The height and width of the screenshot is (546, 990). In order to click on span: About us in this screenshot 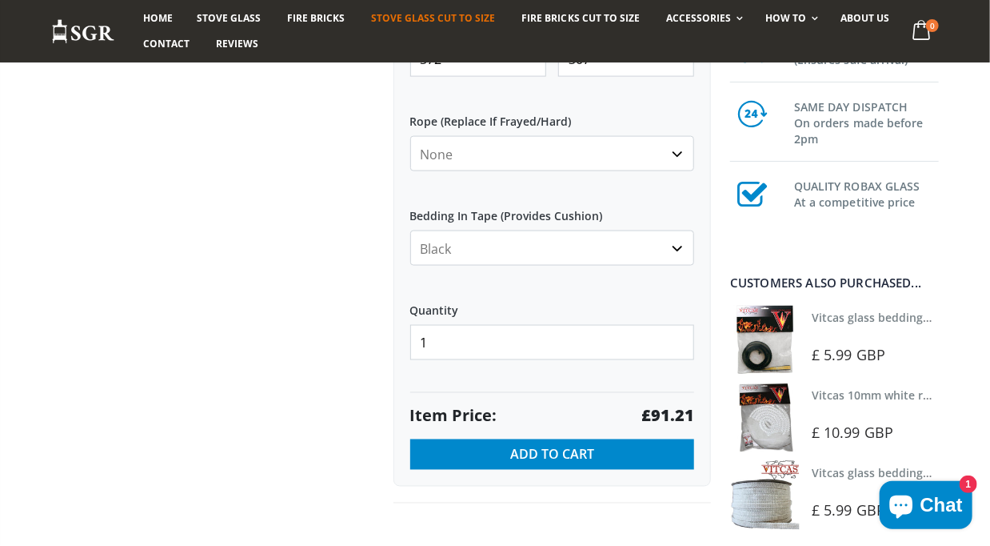, I will do `click(865, 18)`.